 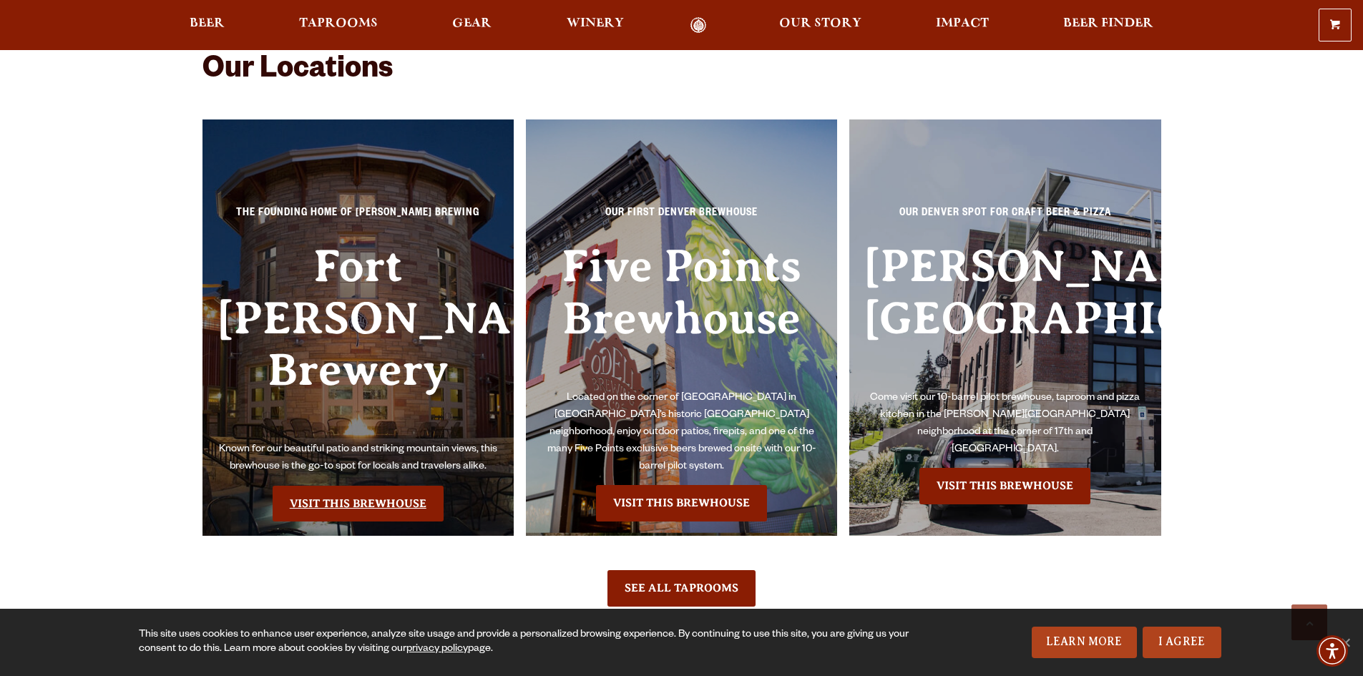 I want to click on div: Accessibility Menu, so click(x=1332, y=651).